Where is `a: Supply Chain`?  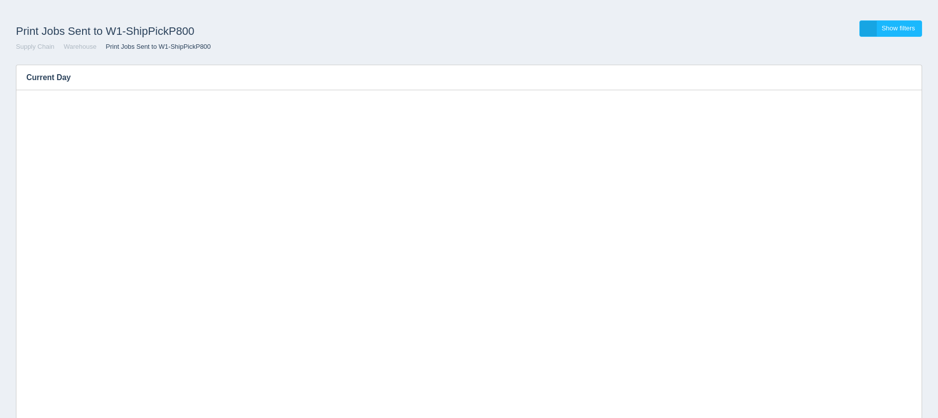 a: Supply Chain is located at coordinates (35, 46).